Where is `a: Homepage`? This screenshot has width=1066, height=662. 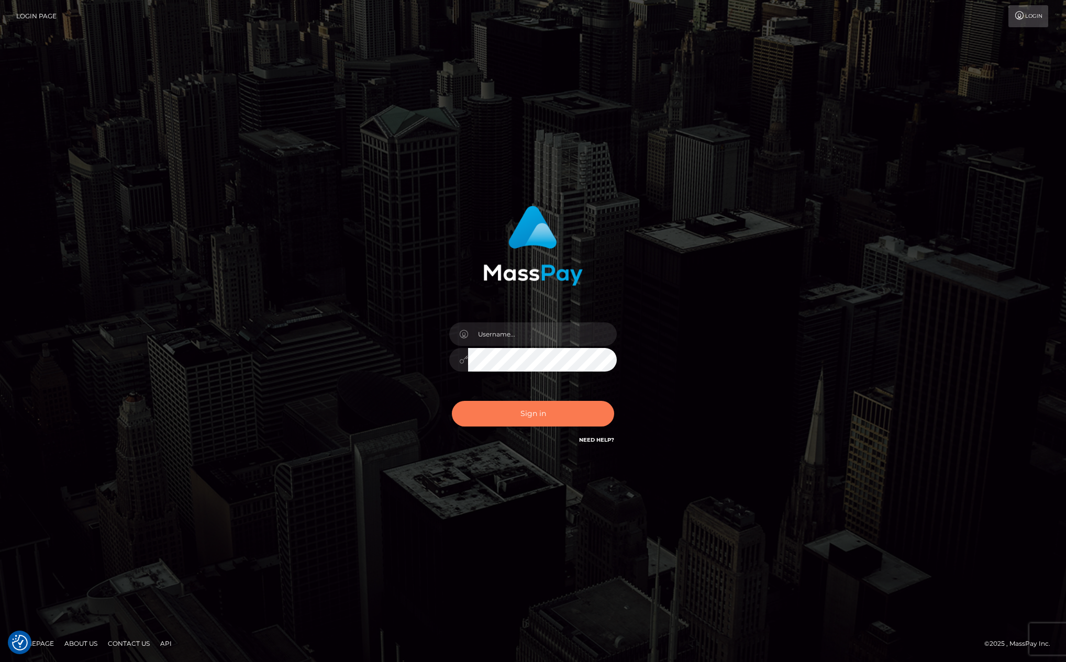 a: Homepage is located at coordinates (35, 643).